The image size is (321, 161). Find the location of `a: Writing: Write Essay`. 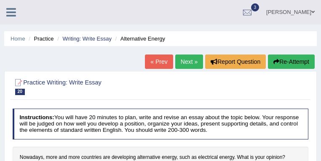

a: Writing: Write Essay is located at coordinates (87, 38).